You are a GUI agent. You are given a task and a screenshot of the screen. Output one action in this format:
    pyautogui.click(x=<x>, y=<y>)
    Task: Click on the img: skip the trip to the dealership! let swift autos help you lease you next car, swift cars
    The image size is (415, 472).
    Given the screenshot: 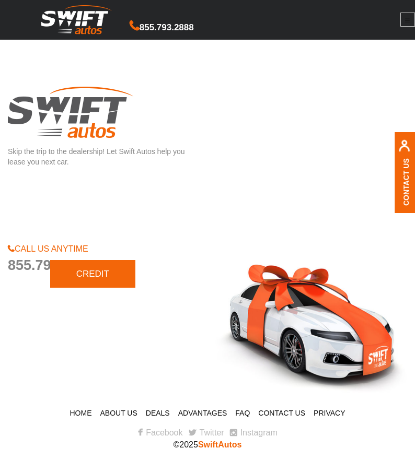 What is the action you would take?
    pyautogui.click(x=311, y=329)
    